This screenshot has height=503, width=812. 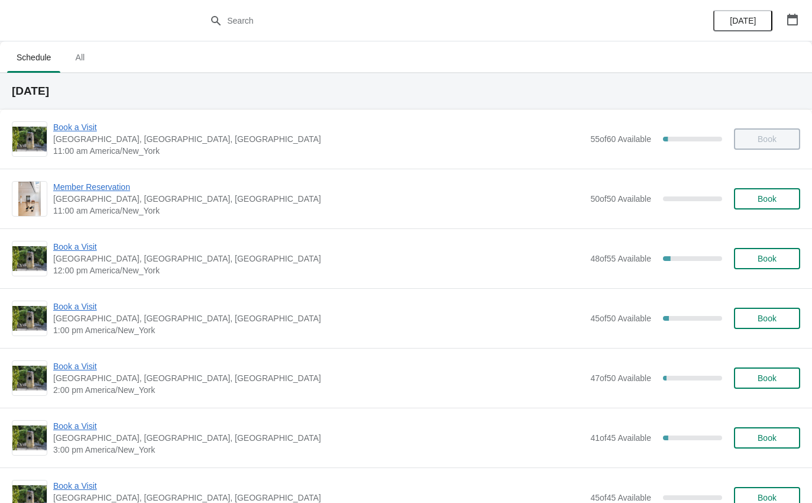 I want to click on input: Search, so click(x=418, y=21).